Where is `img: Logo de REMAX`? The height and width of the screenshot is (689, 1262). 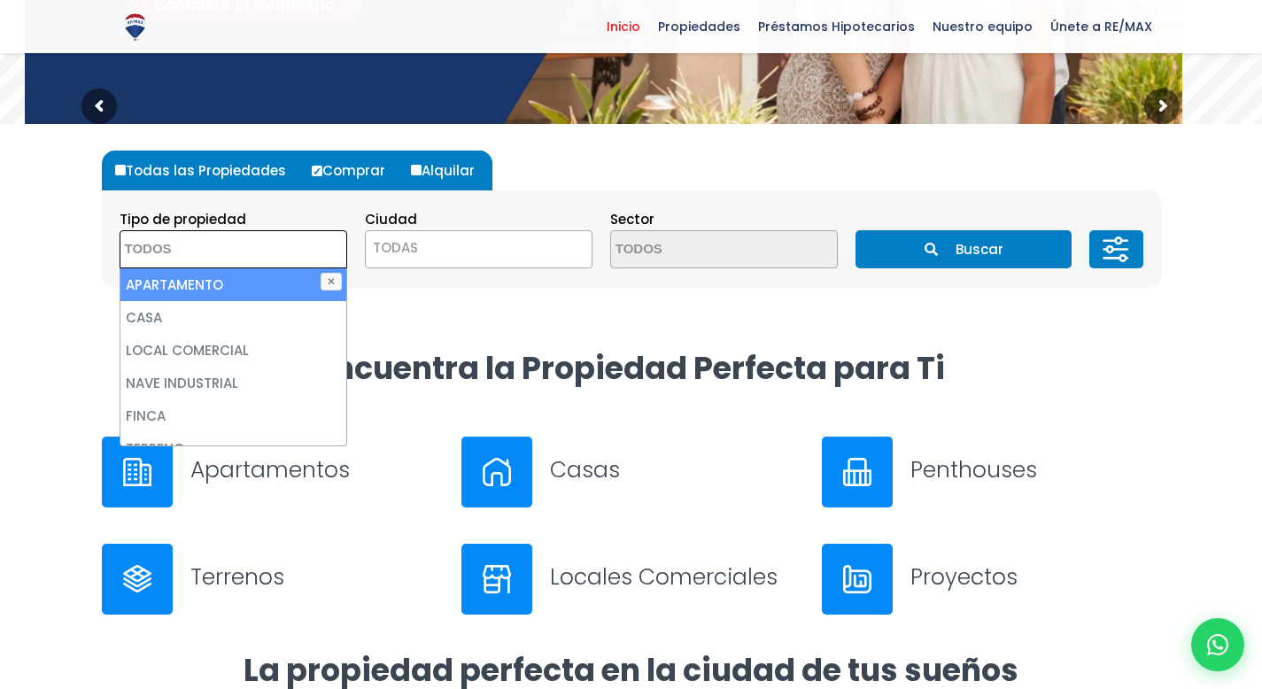 img: Logo de REMAX is located at coordinates (135, 27).